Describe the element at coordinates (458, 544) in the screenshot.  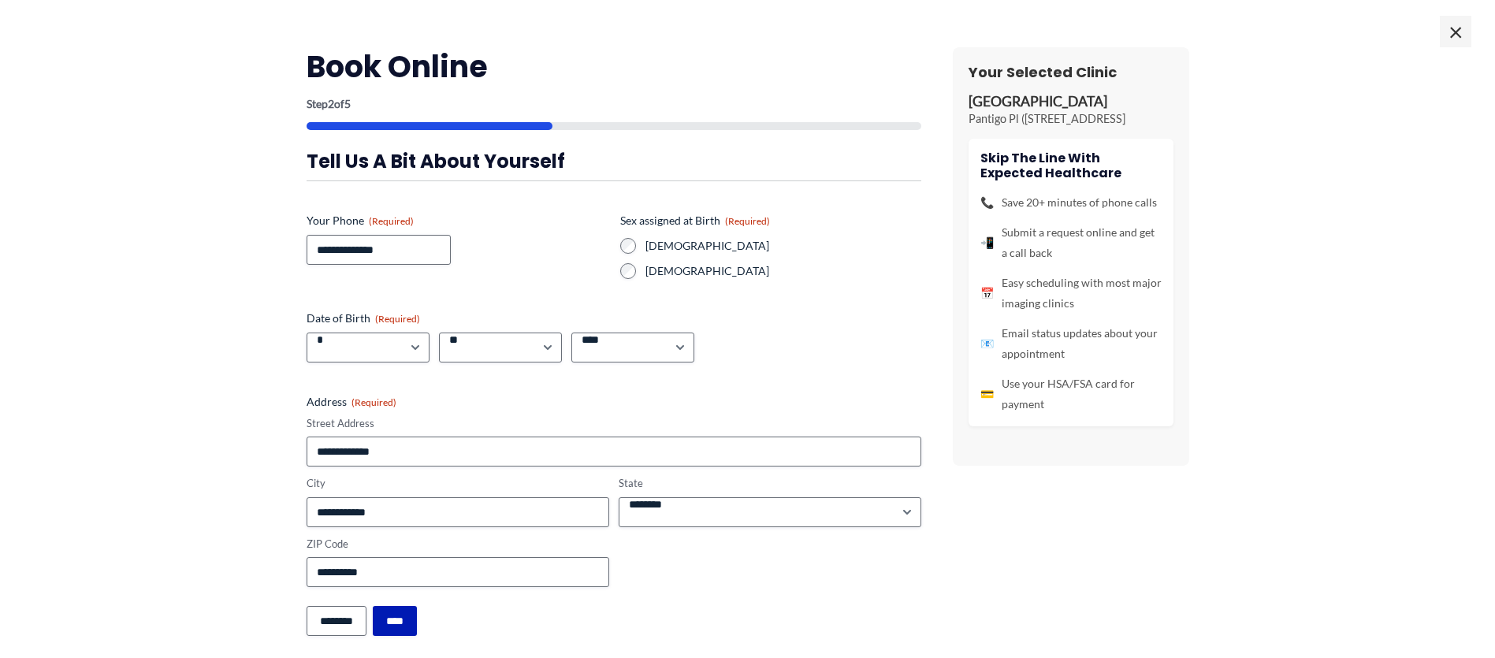
I see `label: ZIP Code` at that location.